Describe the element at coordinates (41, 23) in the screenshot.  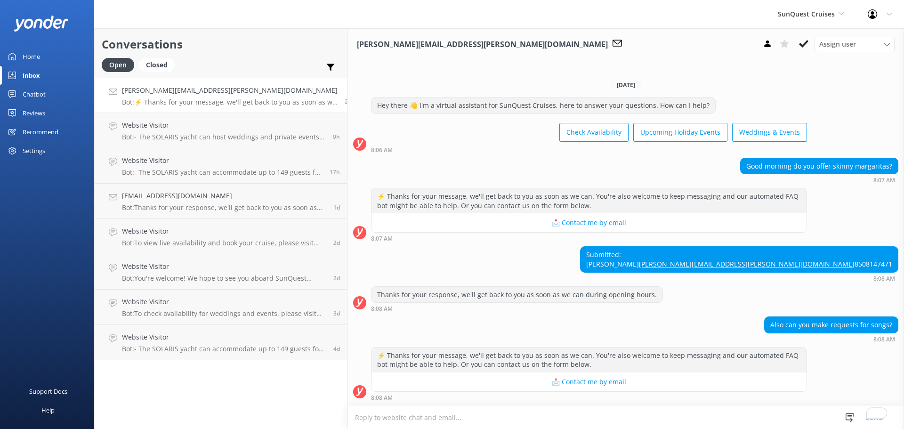
I see `img: yonder-white-logo.png` at that location.